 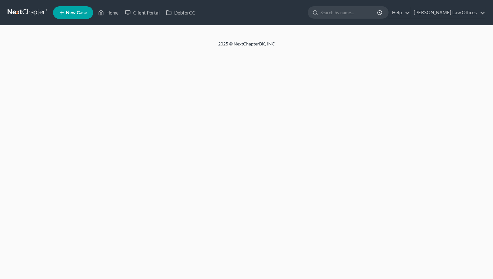 I want to click on a: Client Portal, so click(x=142, y=13).